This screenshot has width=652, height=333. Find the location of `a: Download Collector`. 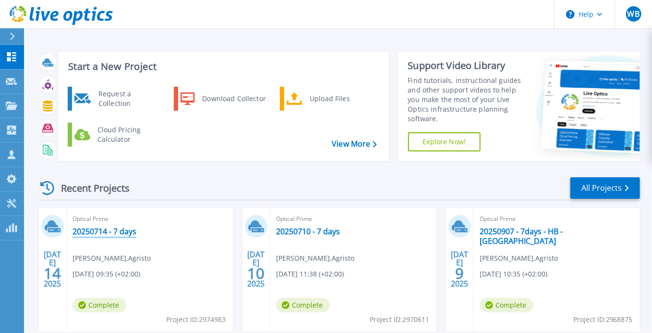

a: Download Collector is located at coordinates (223, 99).